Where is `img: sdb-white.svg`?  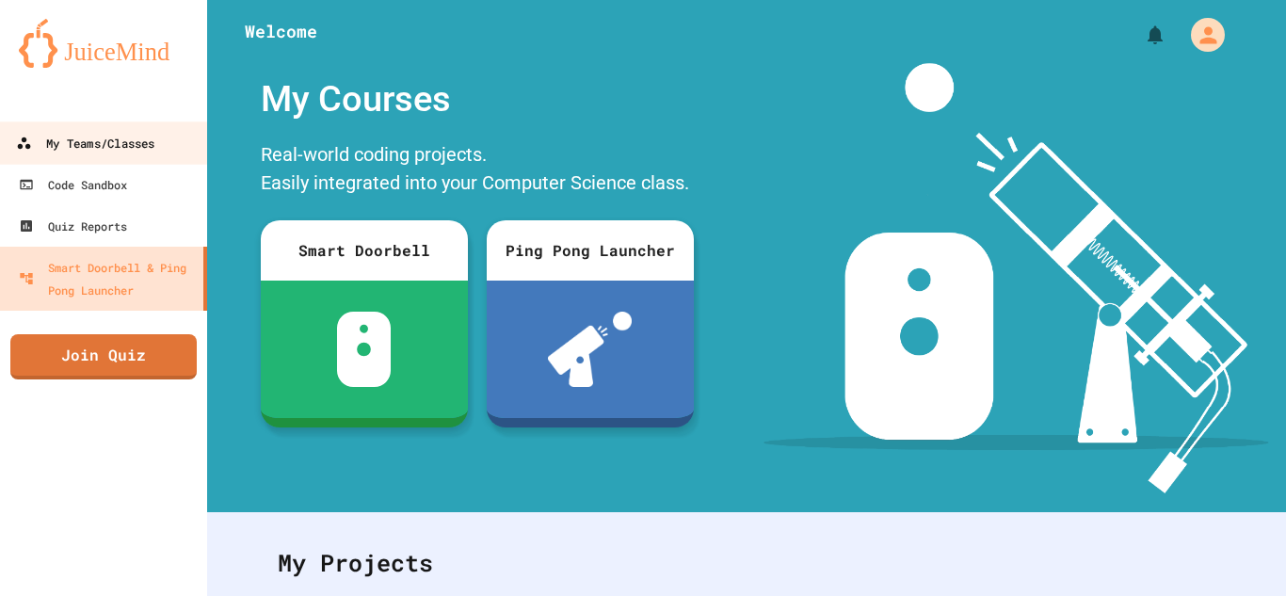 img: sdb-white.svg is located at coordinates (363, 349).